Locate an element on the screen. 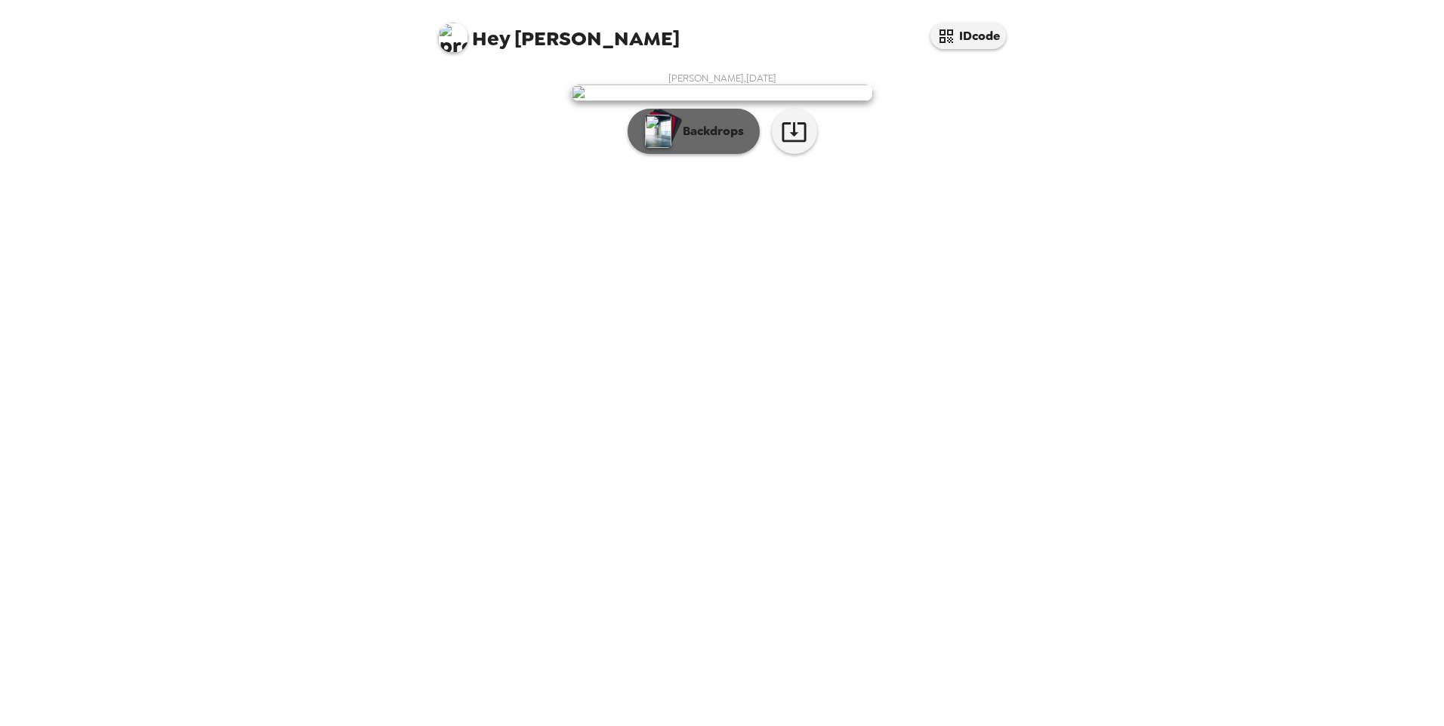  button: Backdrops is located at coordinates (693, 131).